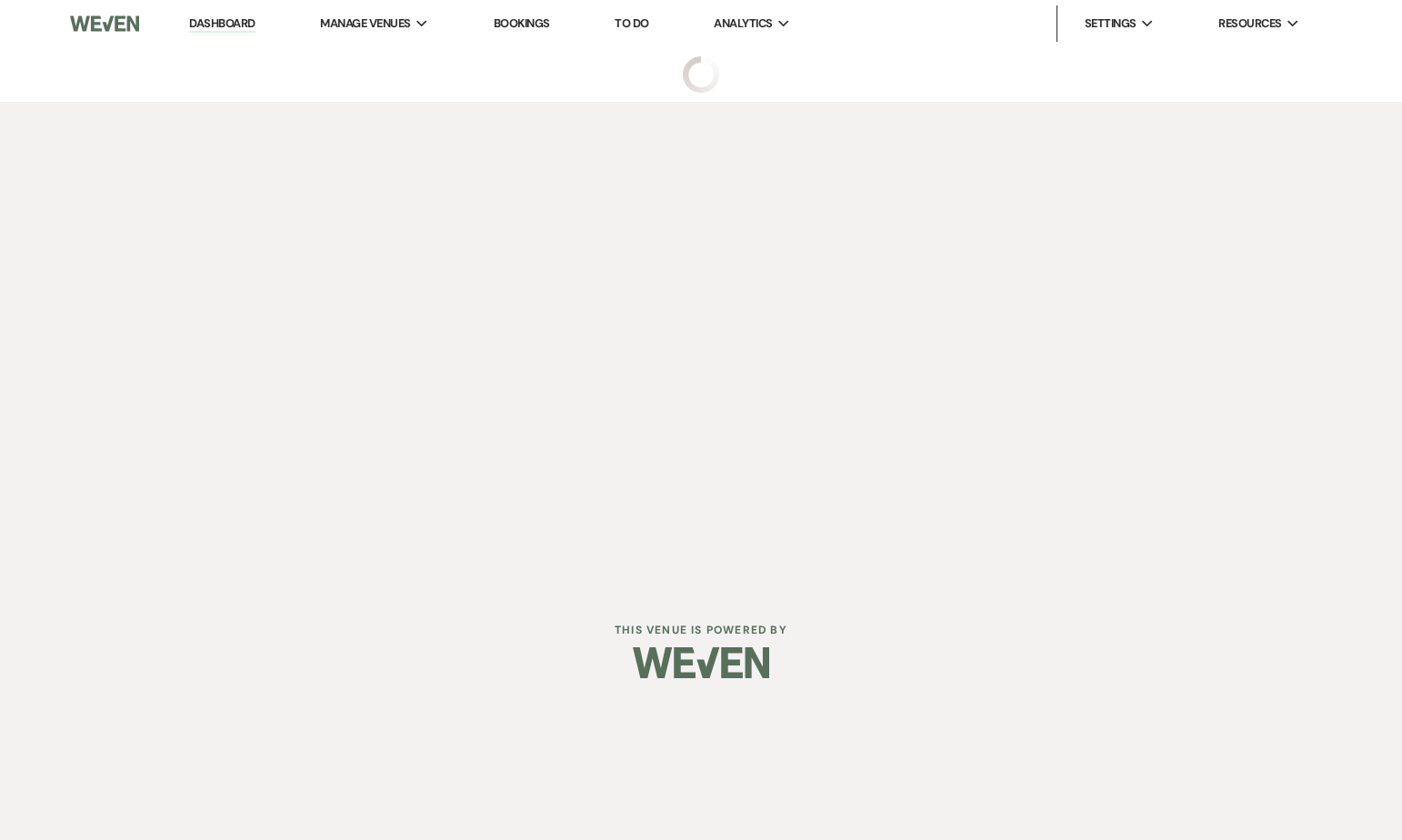 The height and width of the screenshot is (840, 1402). I want to click on span: Manage Venues, so click(365, 24).